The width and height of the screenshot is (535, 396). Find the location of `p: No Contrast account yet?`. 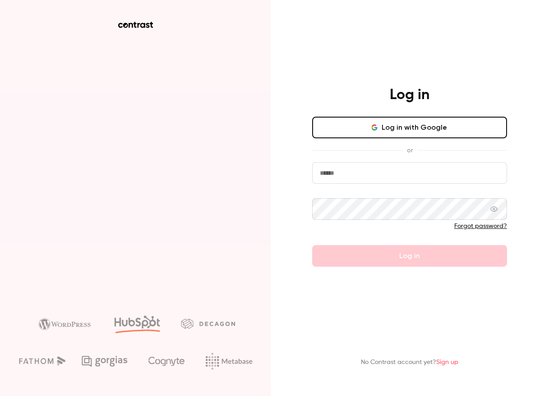

p: No Contrast account yet? is located at coordinates (409, 363).